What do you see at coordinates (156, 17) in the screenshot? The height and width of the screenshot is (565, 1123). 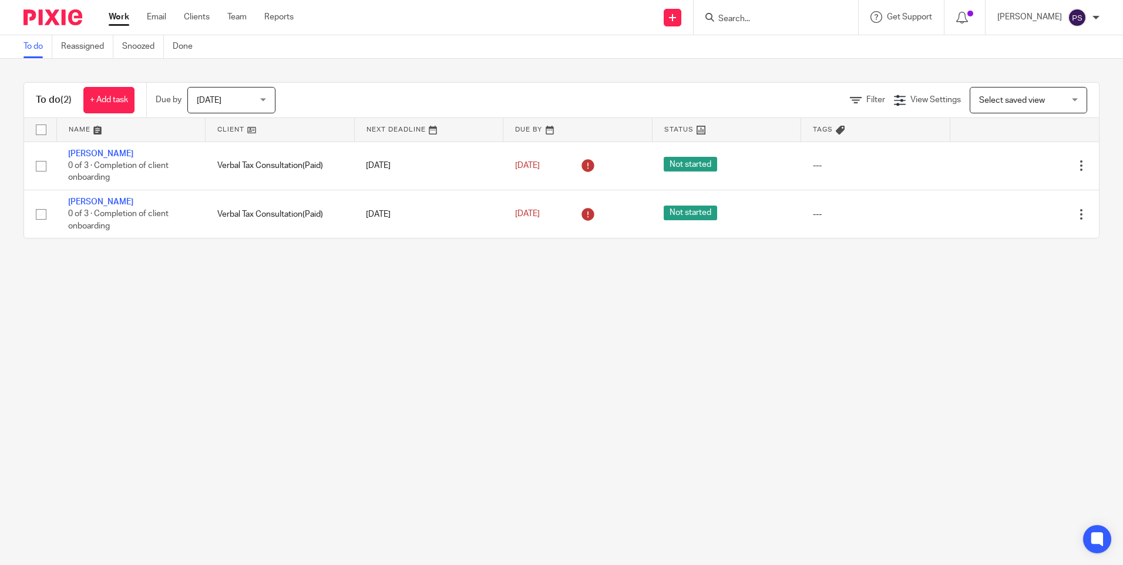 I see `a: Email` at bounding box center [156, 17].